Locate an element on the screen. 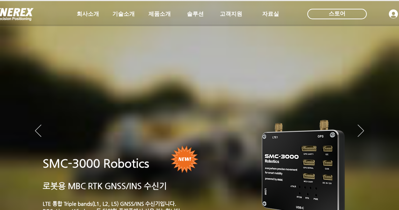  a: LTE 통합 Triple bands(L1, L2, L5) GNSS/INS 수신기입니다. is located at coordinates (109, 203).